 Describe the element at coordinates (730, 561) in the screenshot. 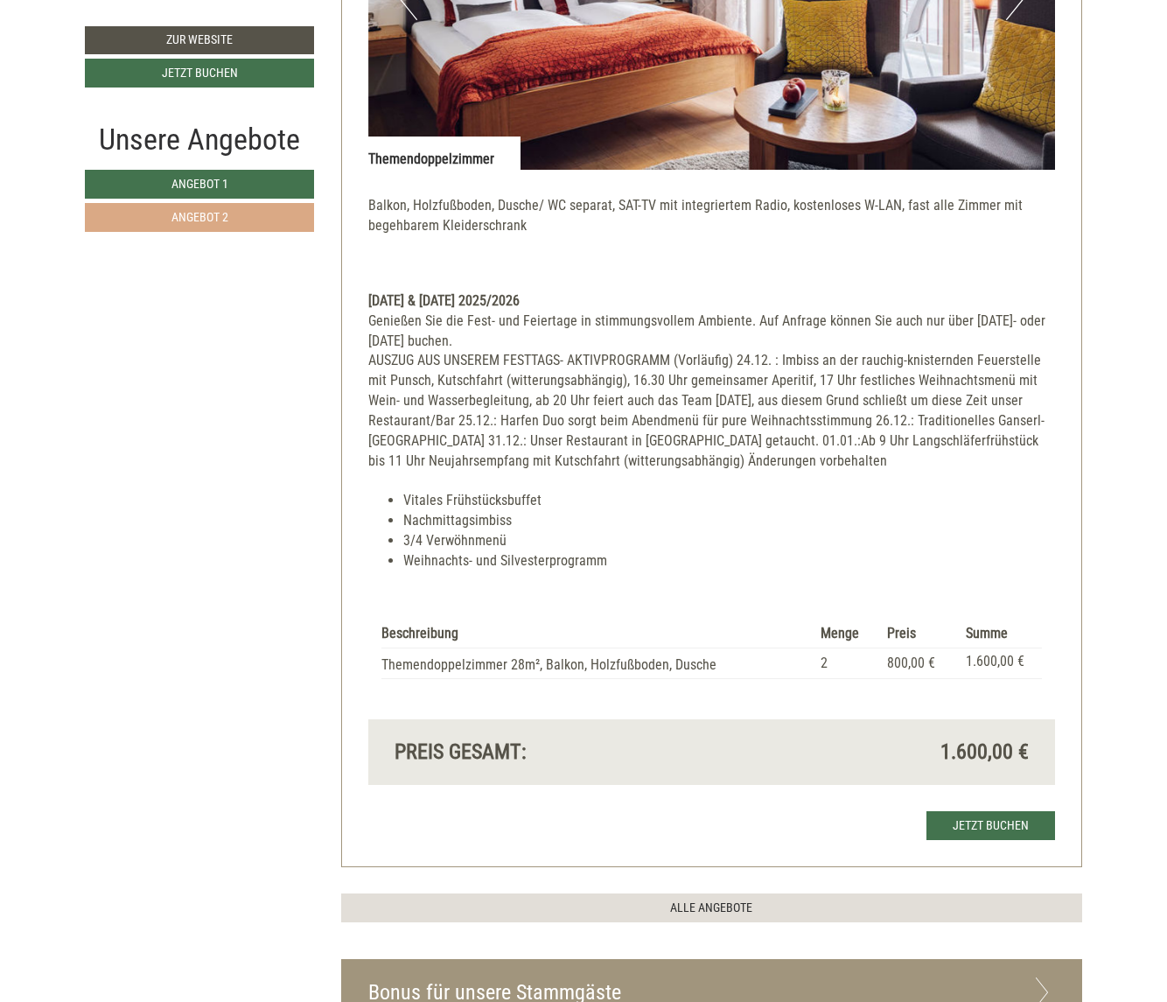

I see `li: Weihnachts- und Silvesterprogramm` at that location.